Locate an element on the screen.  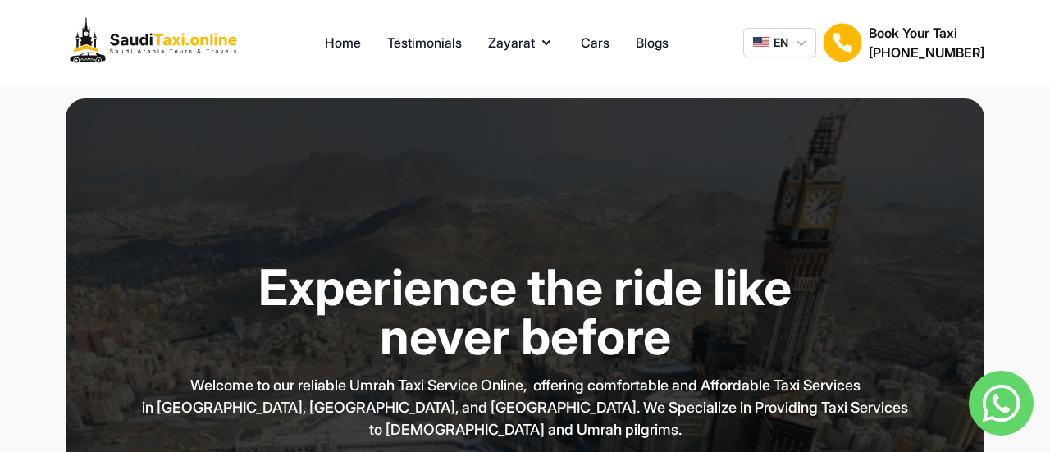
img: Book Your Taxi is located at coordinates (843, 43).